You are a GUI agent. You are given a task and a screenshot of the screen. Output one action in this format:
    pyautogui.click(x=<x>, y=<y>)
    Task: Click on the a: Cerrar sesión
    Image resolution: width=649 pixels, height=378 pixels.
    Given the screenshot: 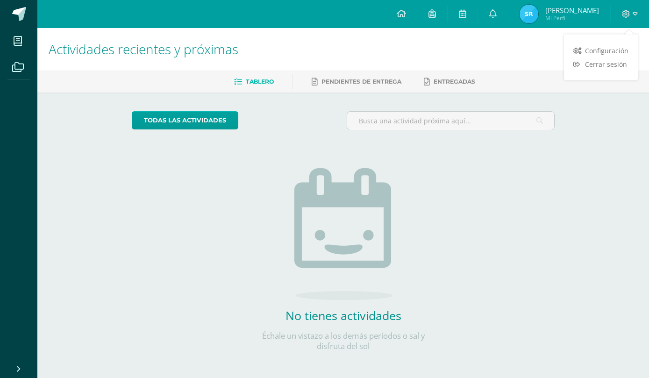 What is the action you would take?
    pyautogui.click(x=601, y=64)
    